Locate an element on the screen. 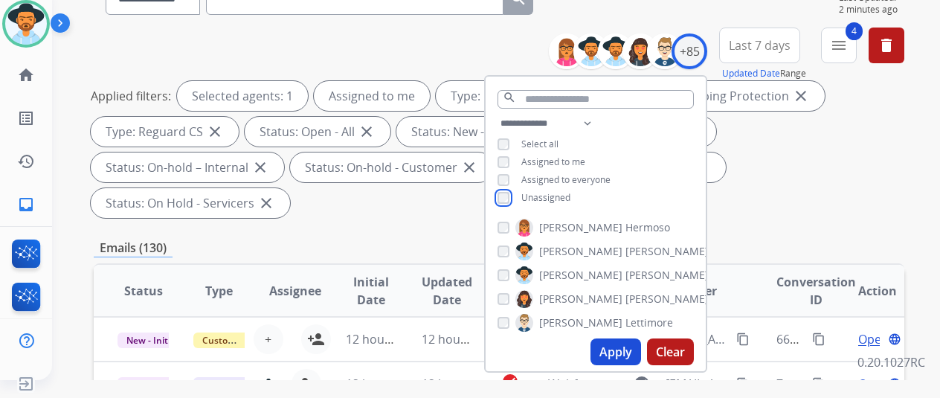 Image resolution: width=940 pixels, height=398 pixels. span: Last 7 days is located at coordinates (759, 45).